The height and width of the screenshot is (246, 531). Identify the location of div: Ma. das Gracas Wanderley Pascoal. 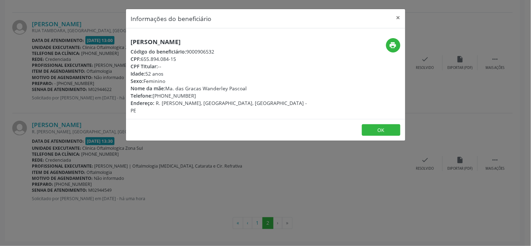
(219, 88).